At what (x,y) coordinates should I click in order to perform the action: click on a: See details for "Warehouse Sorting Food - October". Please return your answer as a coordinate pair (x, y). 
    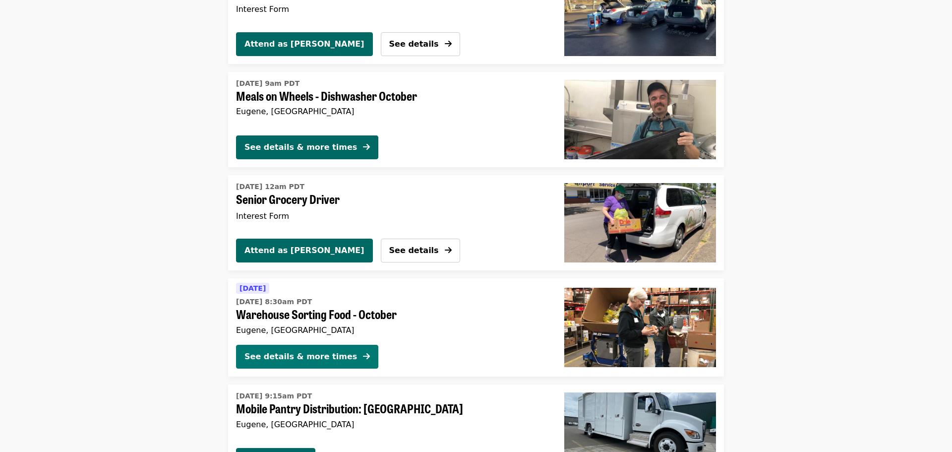
    Looking at the image, I should click on (476, 327).